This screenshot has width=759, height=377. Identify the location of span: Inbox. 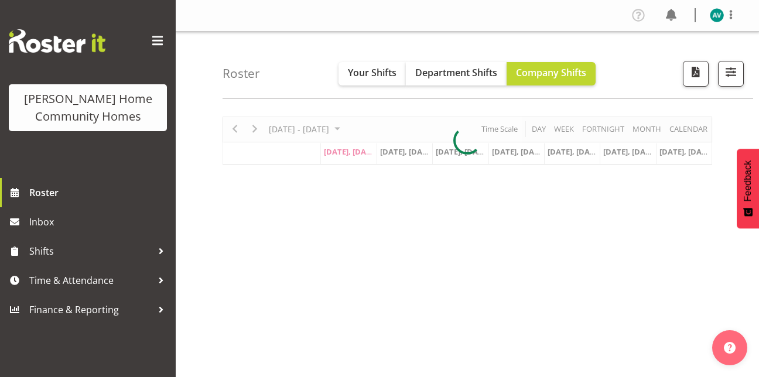
(100, 222).